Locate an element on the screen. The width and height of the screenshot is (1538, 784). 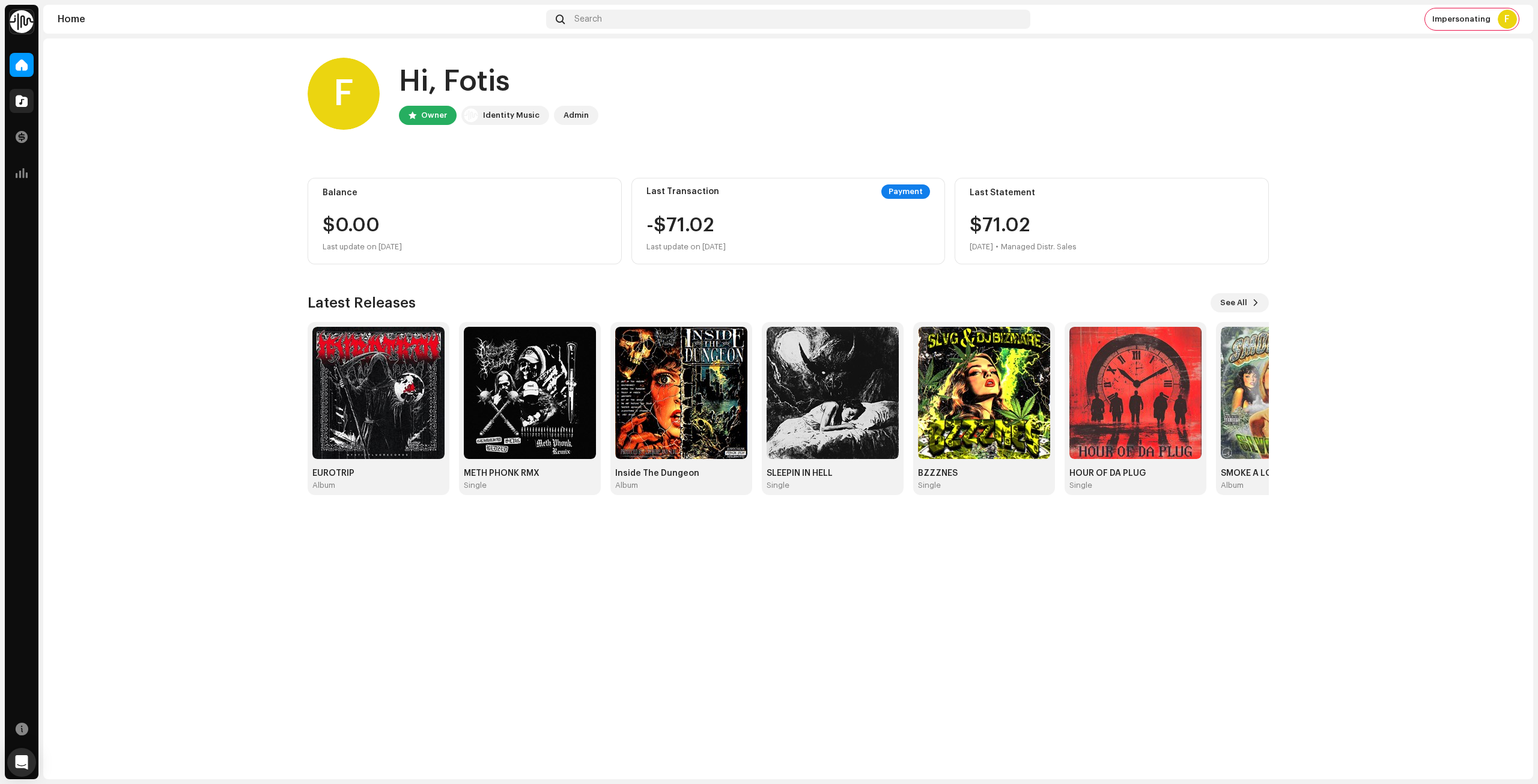
div: Managed Distr. Sales is located at coordinates (1039, 247).